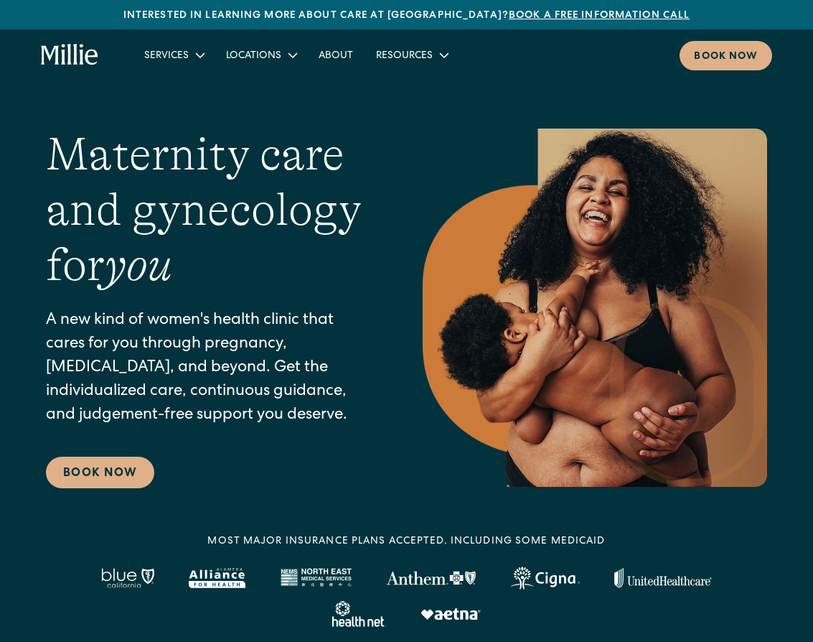 Image resolution: width=813 pixels, height=642 pixels. I want to click on img: Blue California logo, so click(128, 578).